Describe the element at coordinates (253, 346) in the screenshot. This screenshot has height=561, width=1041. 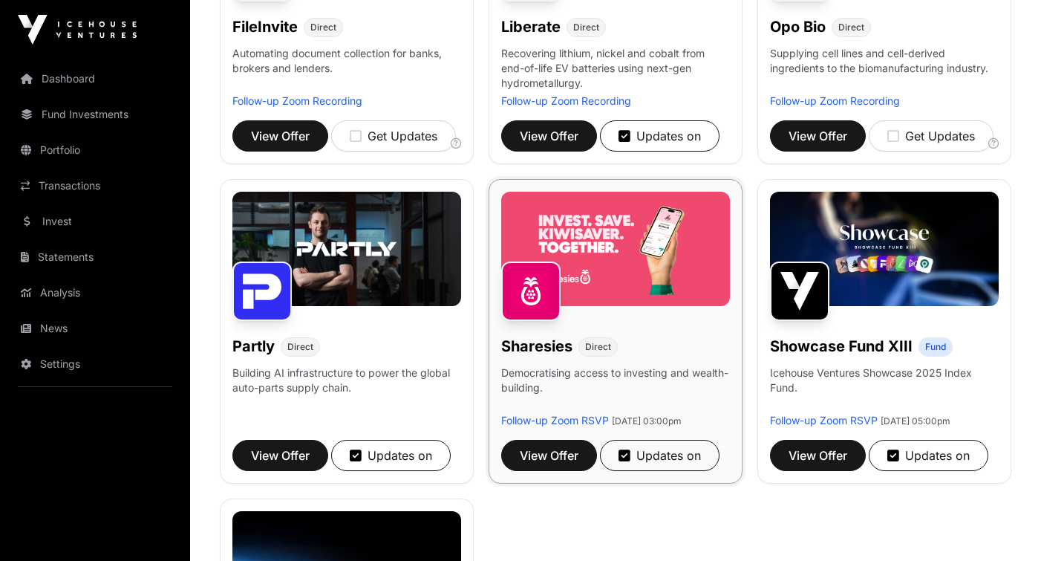
I see `h1: Partly` at that location.